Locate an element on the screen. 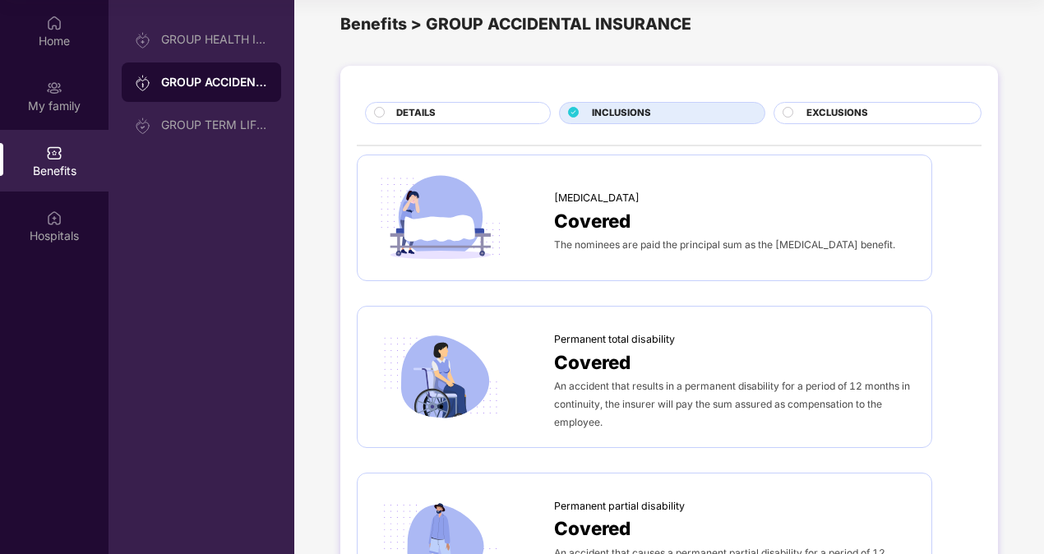 The height and width of the screenshot is (554, 1044). span: EXCLUSIONS is located at coordinates (837, 113).